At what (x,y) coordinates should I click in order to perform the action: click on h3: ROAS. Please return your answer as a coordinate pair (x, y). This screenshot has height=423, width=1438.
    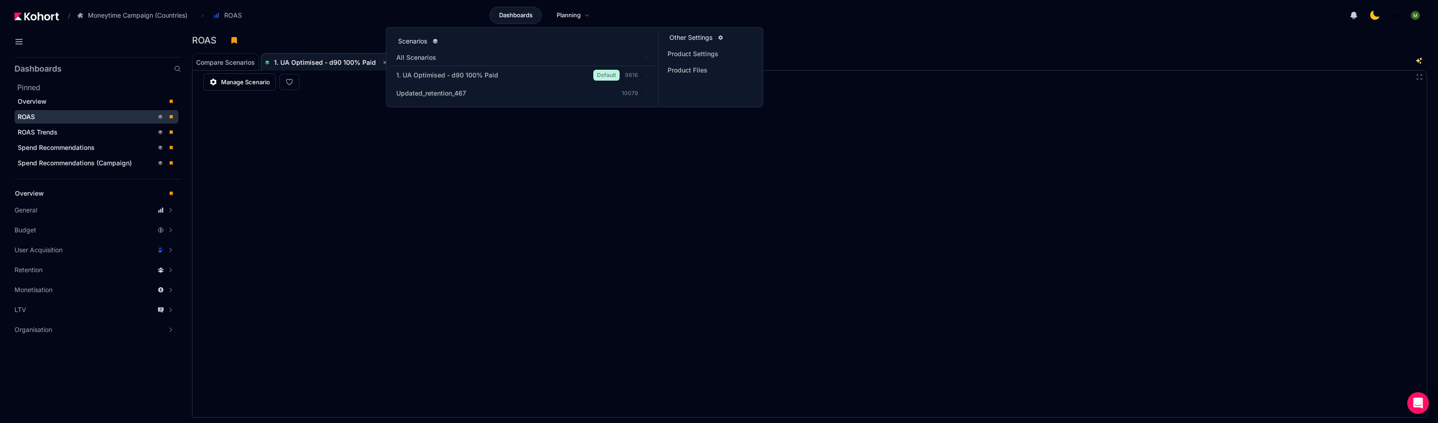
    Looking at the image, I should click on (207, 40).